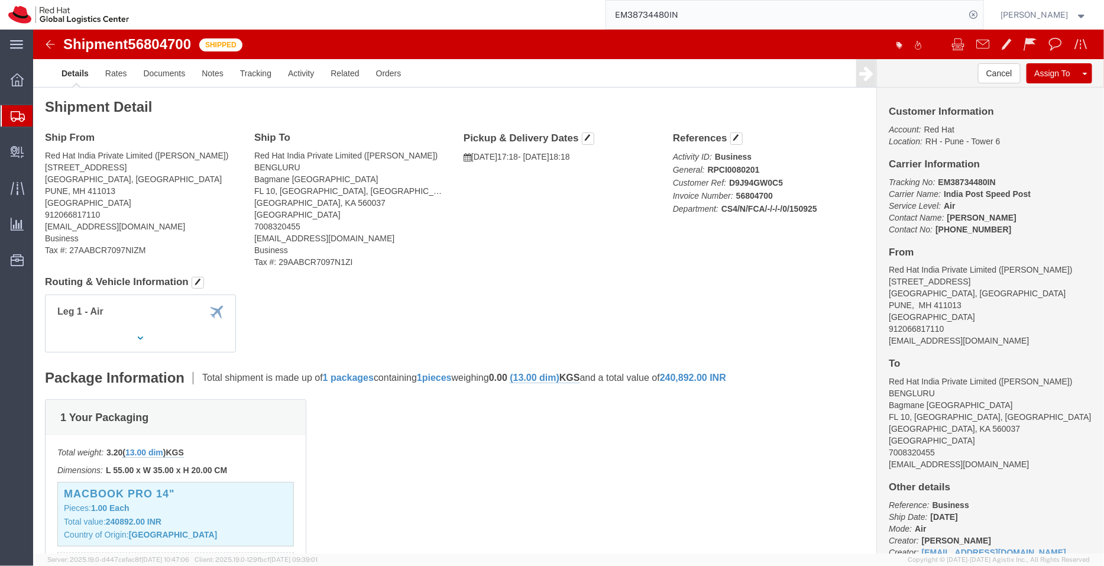 This screenshot has height=566, width=1104. Describe the element at coordinates (118, 560) in the screenshot. I see `span: Server: 2025.19.0-d447cefac8f` at that location.